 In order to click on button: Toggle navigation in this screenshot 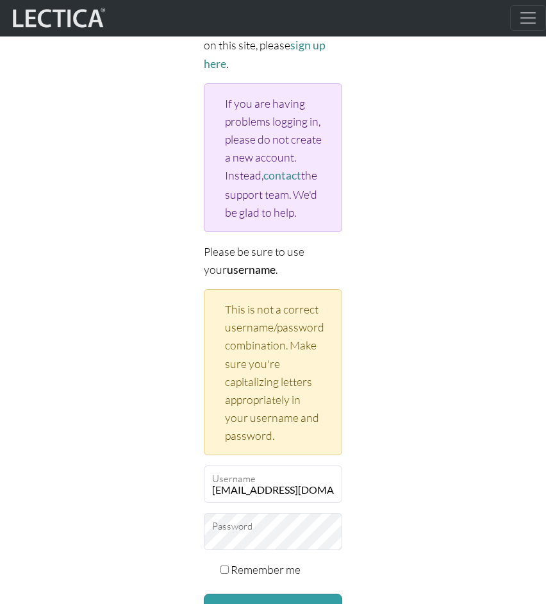, I will do `click(528, 18)`.